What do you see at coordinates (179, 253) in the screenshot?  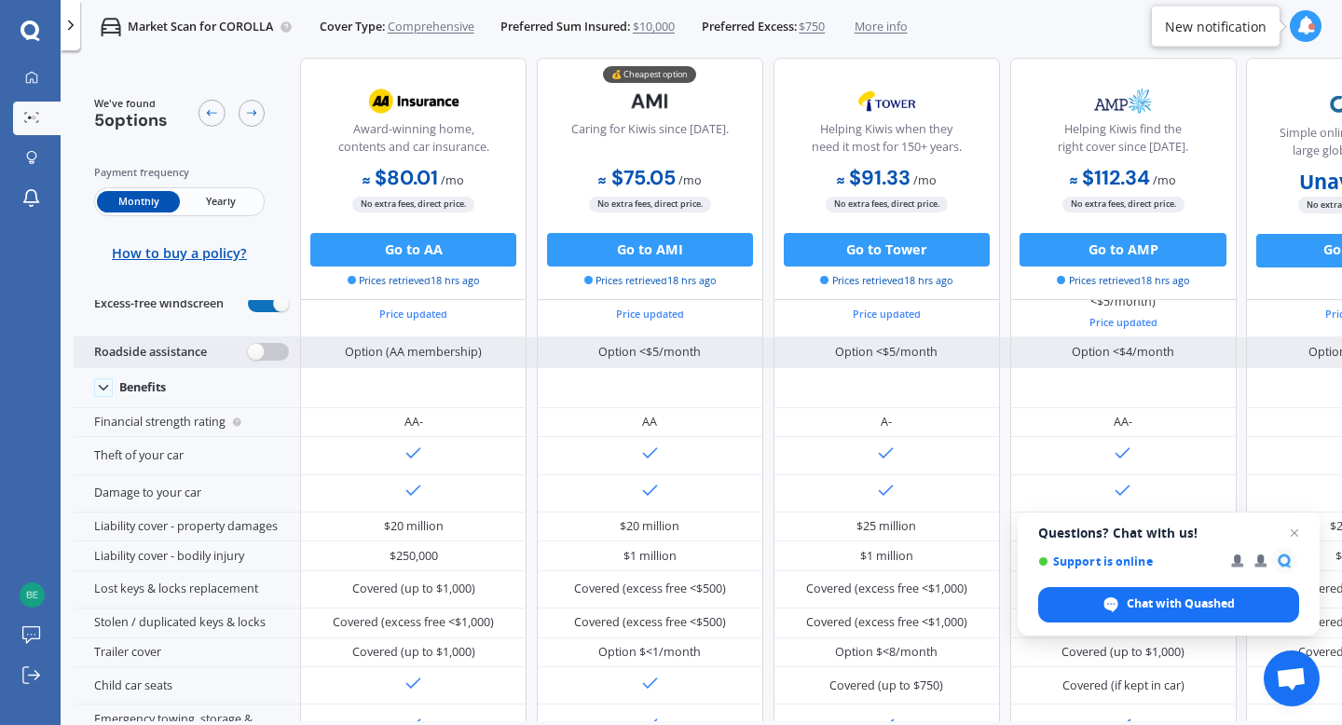 I see `span: How to buy a policy?` at bounding box center [179, 253].